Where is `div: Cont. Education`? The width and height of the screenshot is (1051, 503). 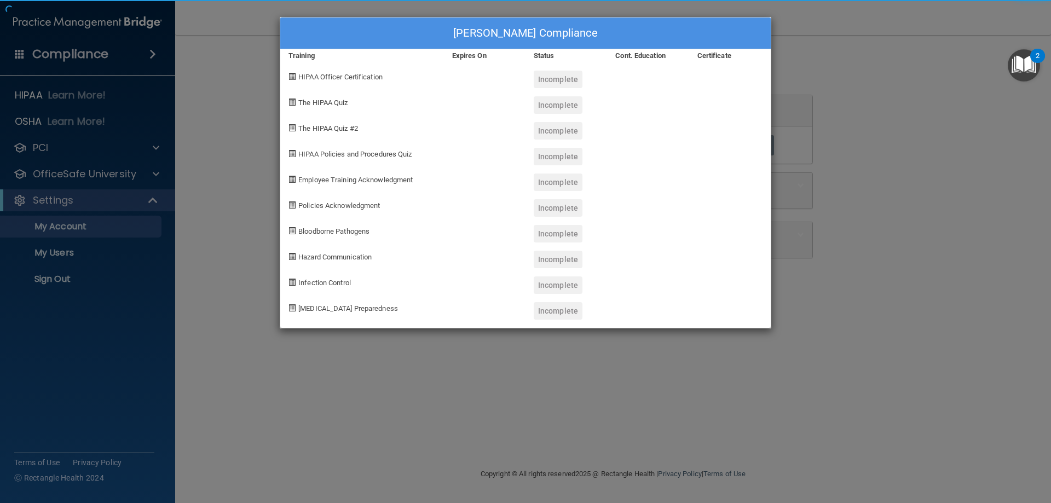 div: Cont. Education is located at coordinates (648, 56).